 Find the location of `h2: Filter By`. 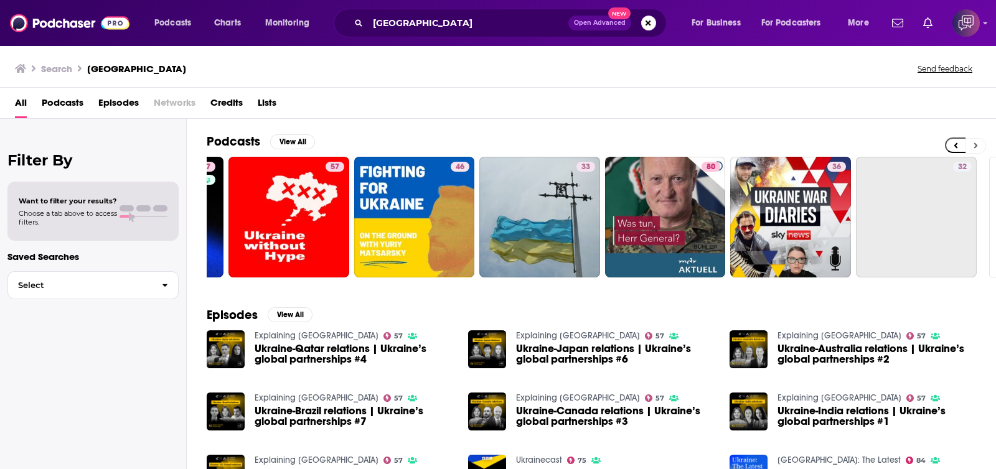

h2: Filter By is located at coordinates (93, 160).